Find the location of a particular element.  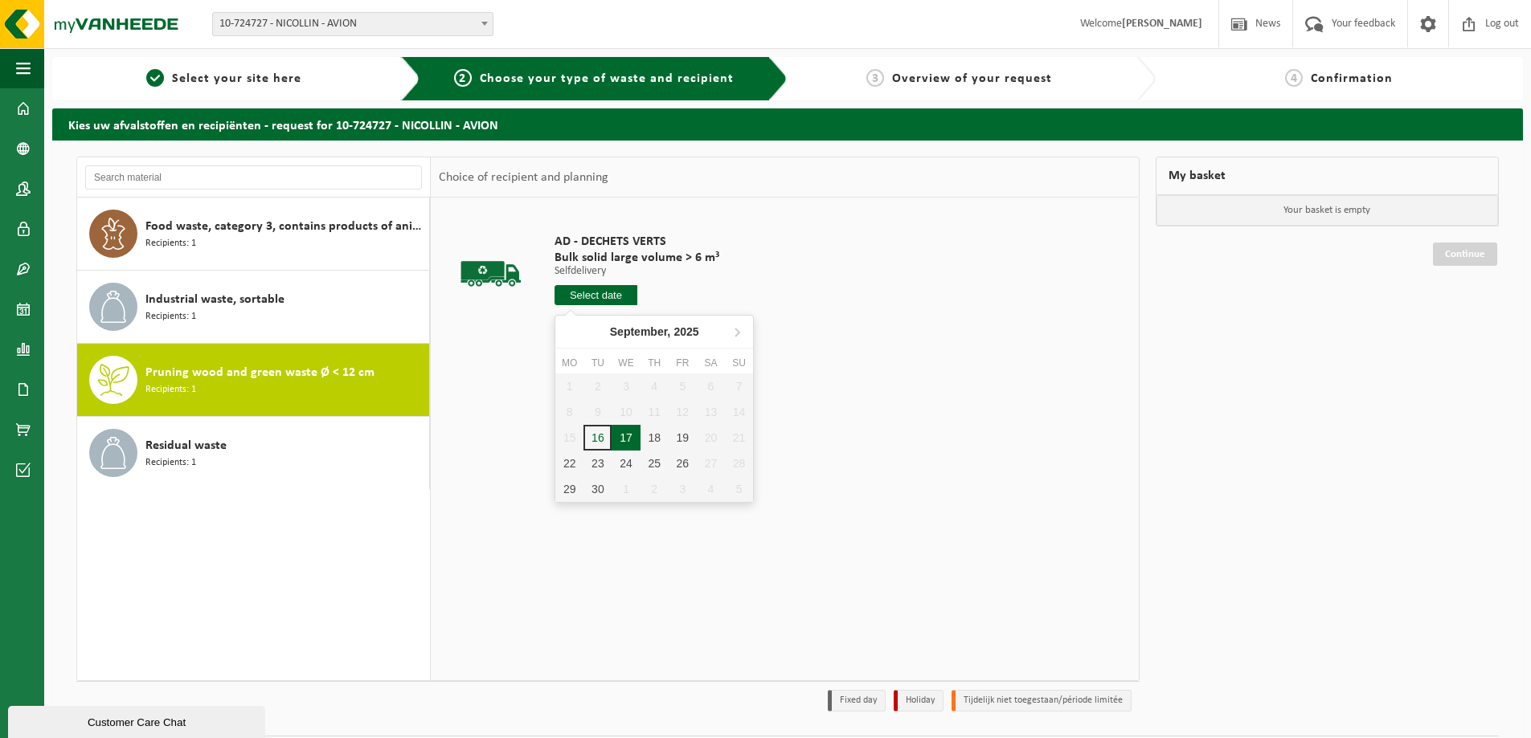

div: Tu is located at coordinates (597, 363).